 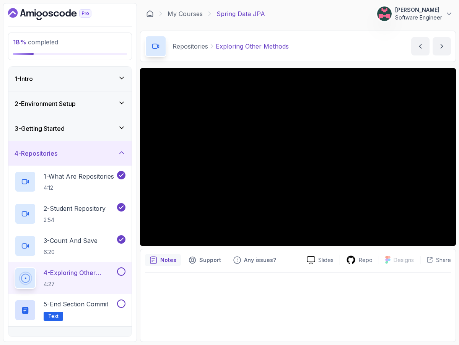 I want to click on p: 4:27, so click(x=80, y=284).